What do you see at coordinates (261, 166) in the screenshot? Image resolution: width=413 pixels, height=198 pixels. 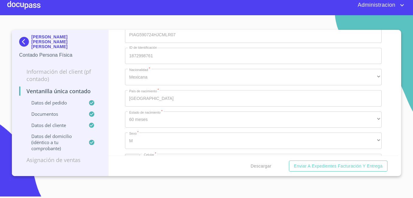 I see `button: Descargar` at bounding box center [261, 166].